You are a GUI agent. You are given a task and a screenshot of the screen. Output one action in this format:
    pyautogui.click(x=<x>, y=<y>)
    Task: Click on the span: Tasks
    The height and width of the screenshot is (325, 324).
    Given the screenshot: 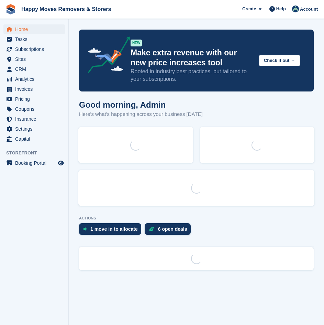 What is the action you would take?
    pyautogui.click(x=36, y=39)
    